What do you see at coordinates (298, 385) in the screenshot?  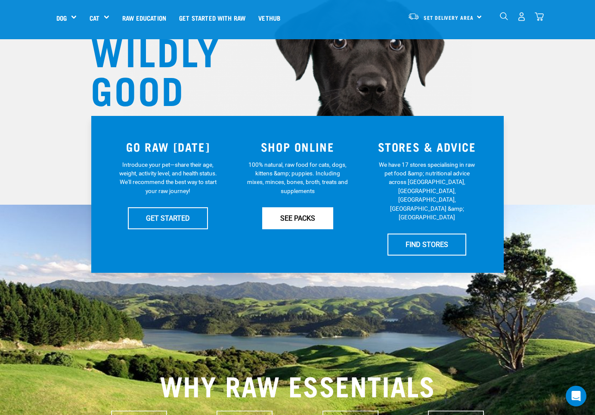 I see `h2: WHY RAW ESSENTIALS` at bounding box center [298, 385].